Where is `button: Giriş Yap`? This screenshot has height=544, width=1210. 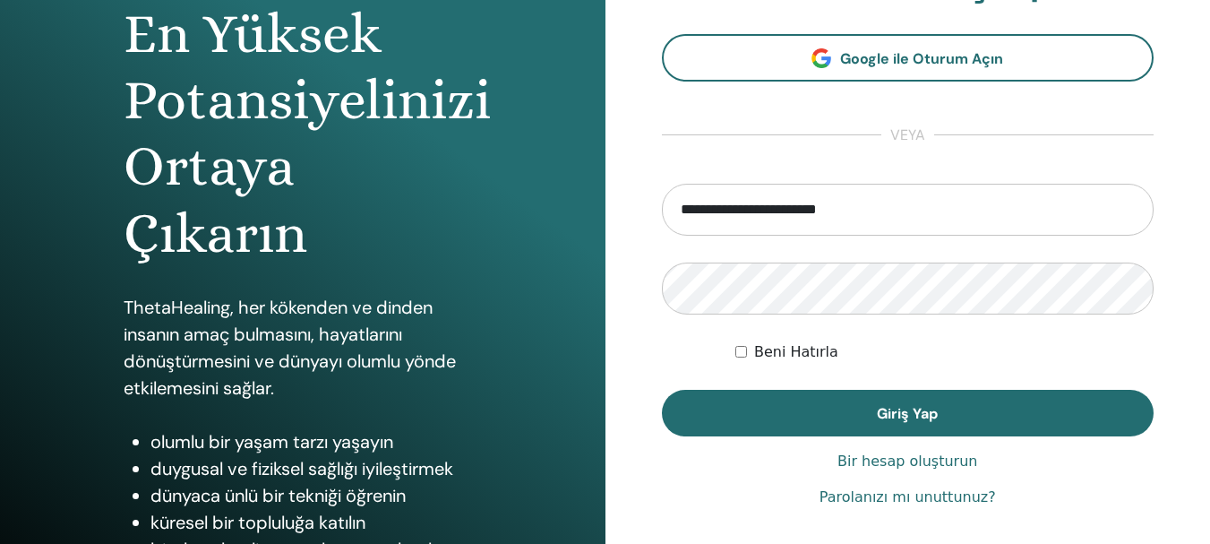
button: Giriş Yap is located at coordinates (908, 413).